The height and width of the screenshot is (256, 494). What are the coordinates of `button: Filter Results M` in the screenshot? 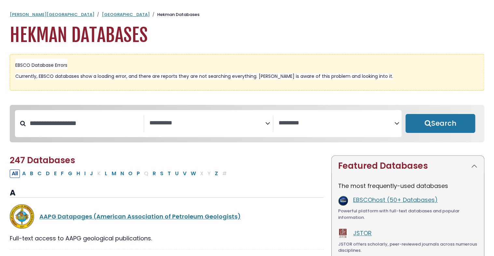 It's located at (114, 173).